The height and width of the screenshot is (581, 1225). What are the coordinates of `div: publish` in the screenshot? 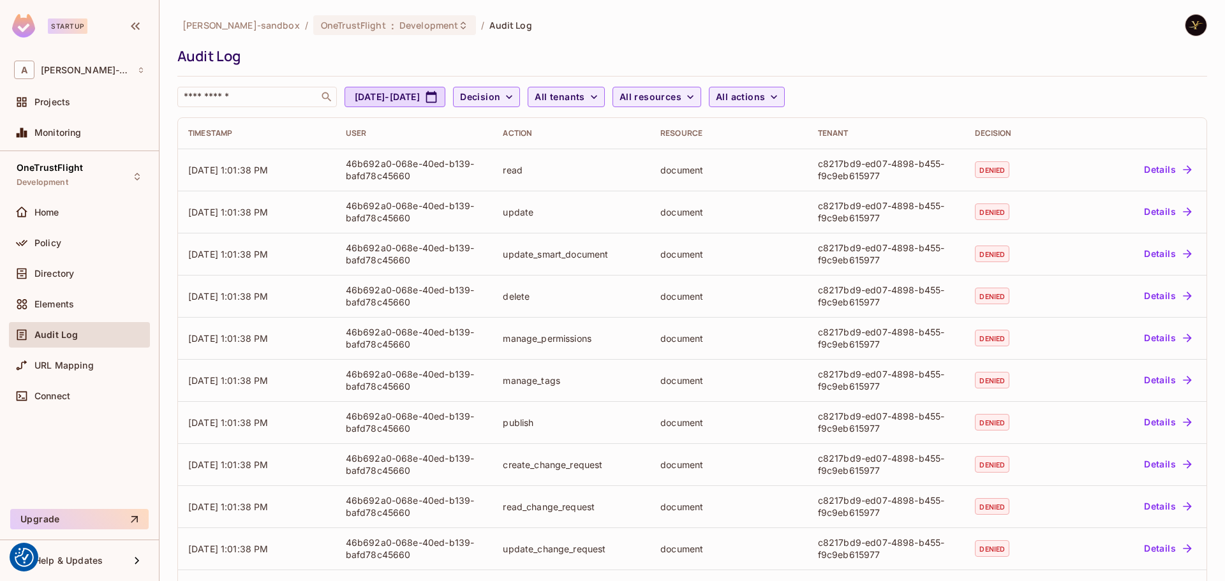 It's located at (571, 422).